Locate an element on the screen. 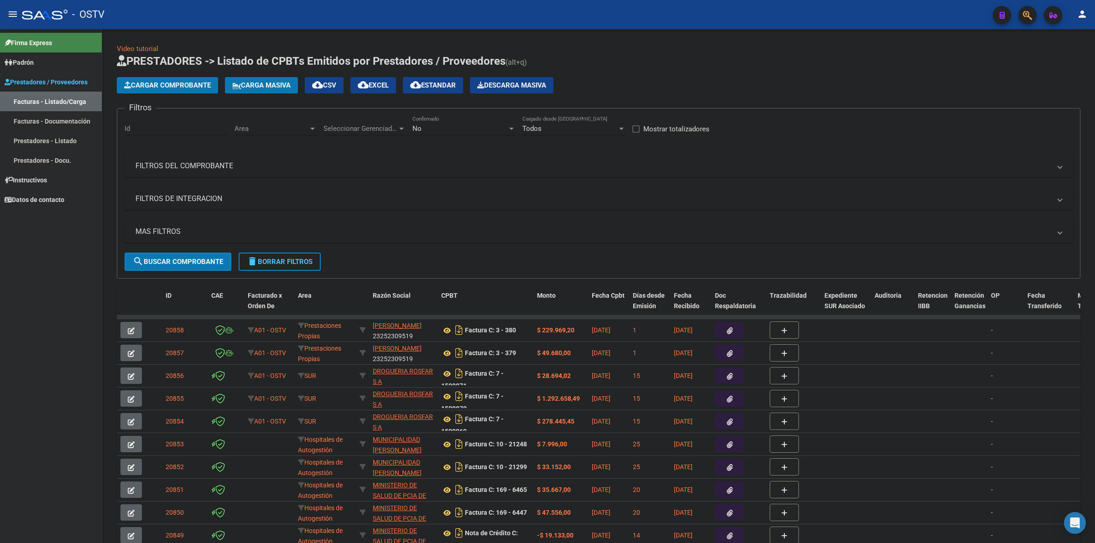  datatable-header-cell: Retención Ganancias is located at coordinates (969, 306).